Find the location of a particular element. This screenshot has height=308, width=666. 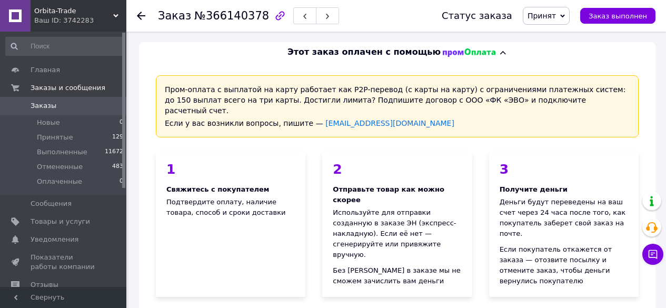

div: 2 is located at coordinates (397, 169).